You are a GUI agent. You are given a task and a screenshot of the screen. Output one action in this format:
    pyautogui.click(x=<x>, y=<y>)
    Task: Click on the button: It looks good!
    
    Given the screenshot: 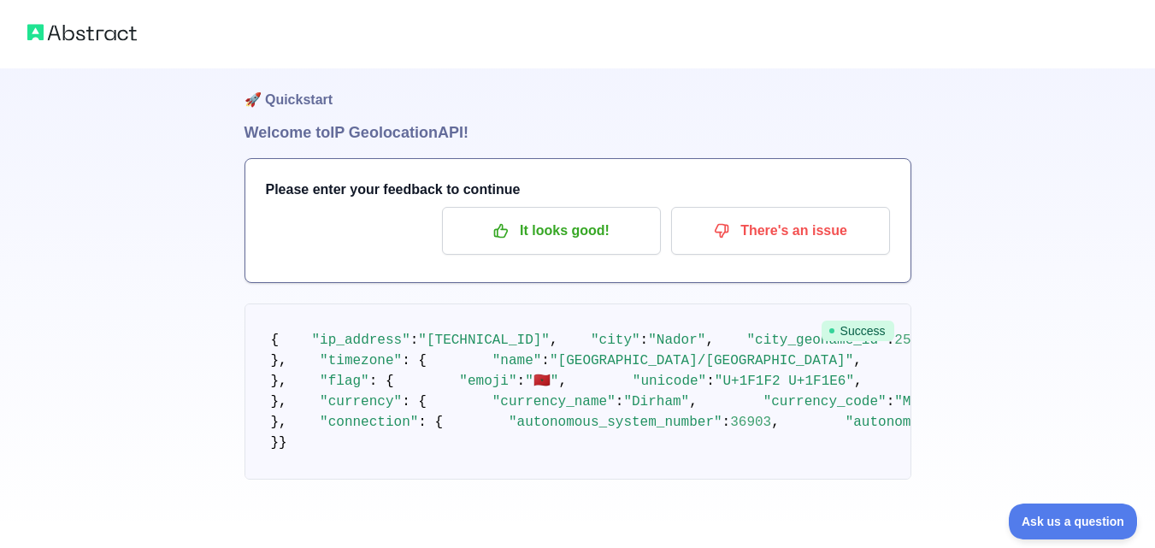 What is the action you would take?
    pyautogui.click(x=552, y=231)
    